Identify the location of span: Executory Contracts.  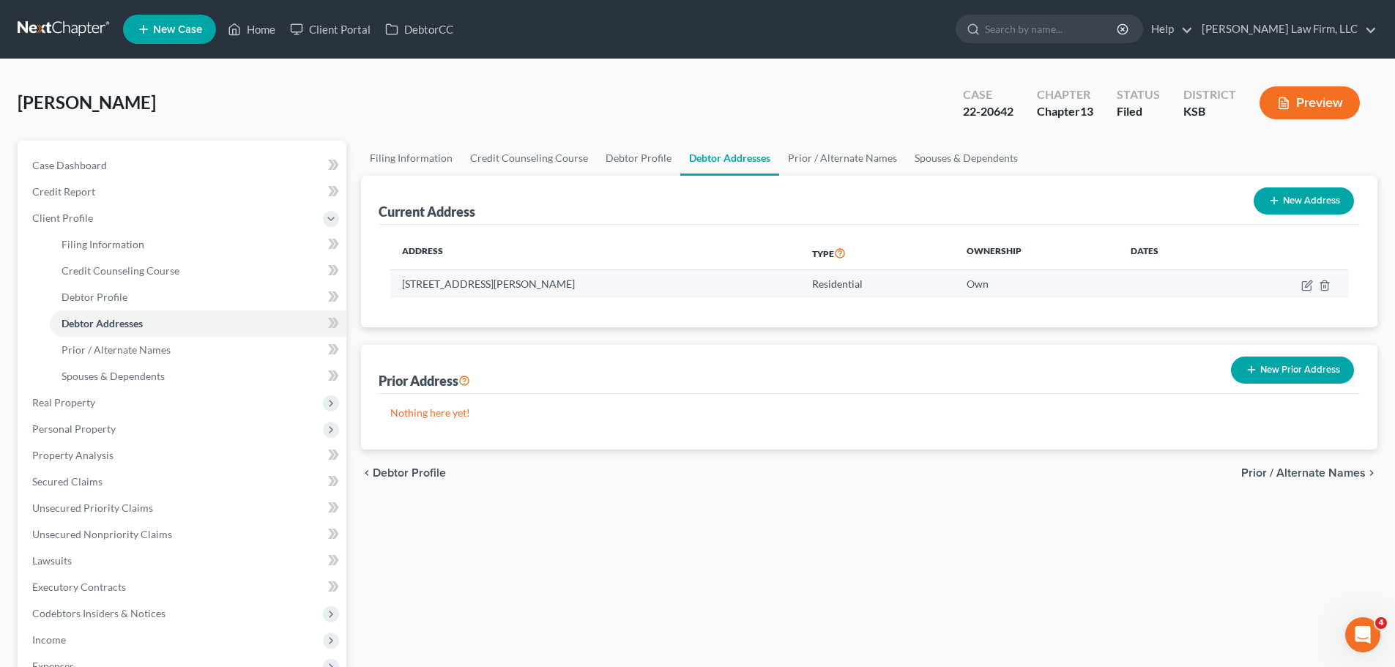
(79, 587).